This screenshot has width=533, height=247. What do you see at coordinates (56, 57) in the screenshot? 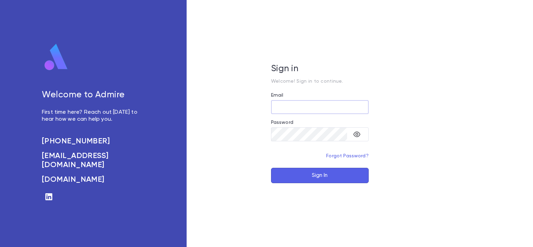
I see `img: logo` at bounding box center [56, 57].